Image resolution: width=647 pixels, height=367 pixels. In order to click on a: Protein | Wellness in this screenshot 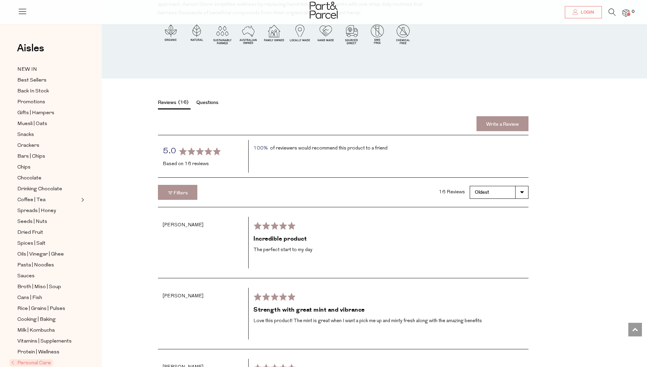, I will do `click(48, 352)`.